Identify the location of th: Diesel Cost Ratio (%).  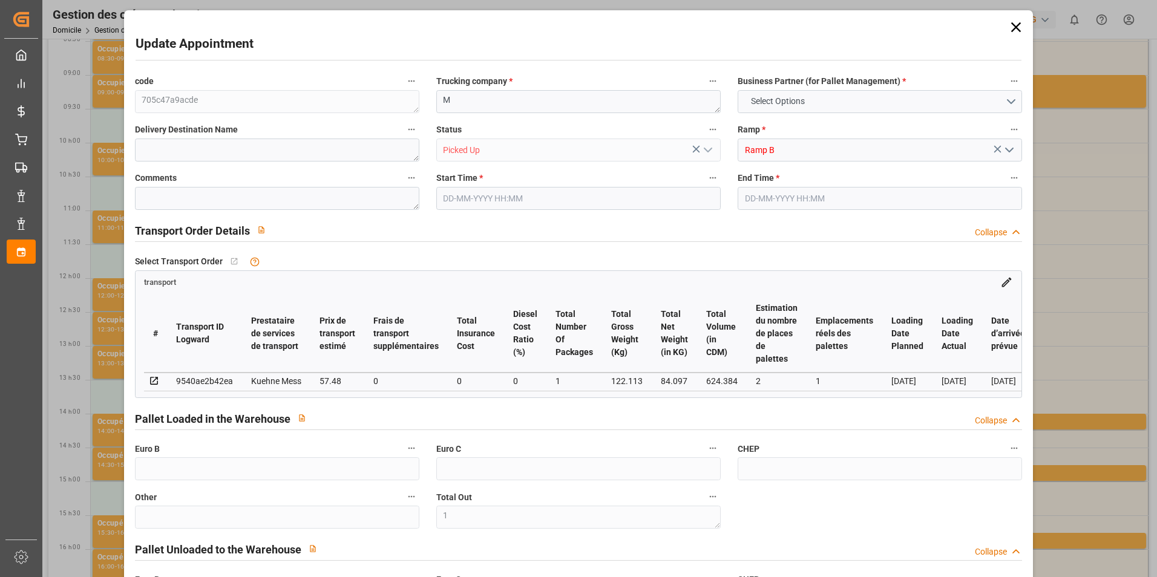
(525, 333).